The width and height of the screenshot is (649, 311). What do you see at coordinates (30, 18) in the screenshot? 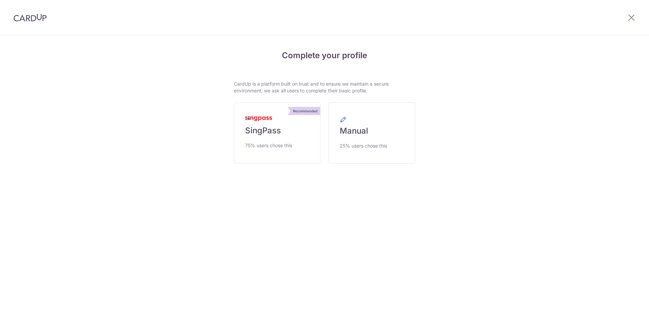
I see `img: CardUp` at bounding box center [30, 18].